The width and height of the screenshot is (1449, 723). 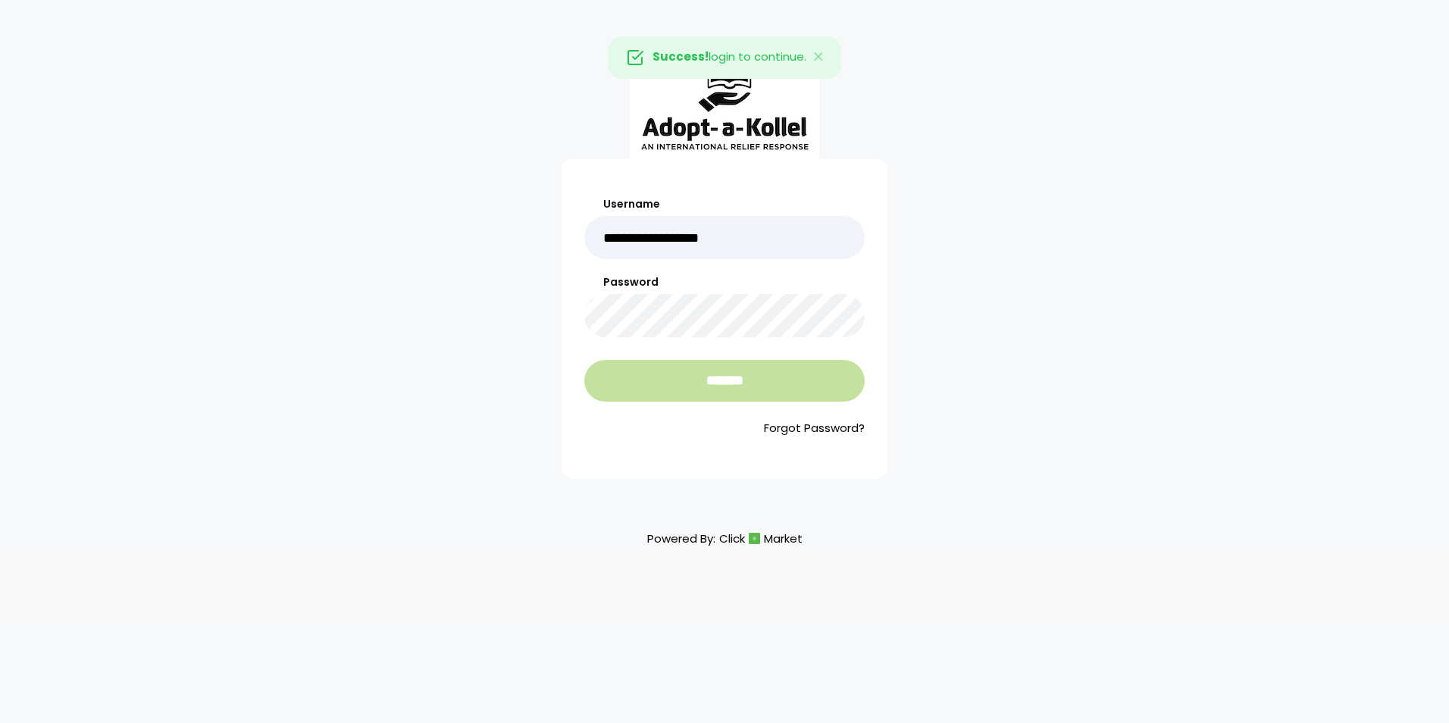 What do you see at coordinates (754, 538) in the screenshot?
I see `img: cm_icon.png` at bounding box center [754, 538].